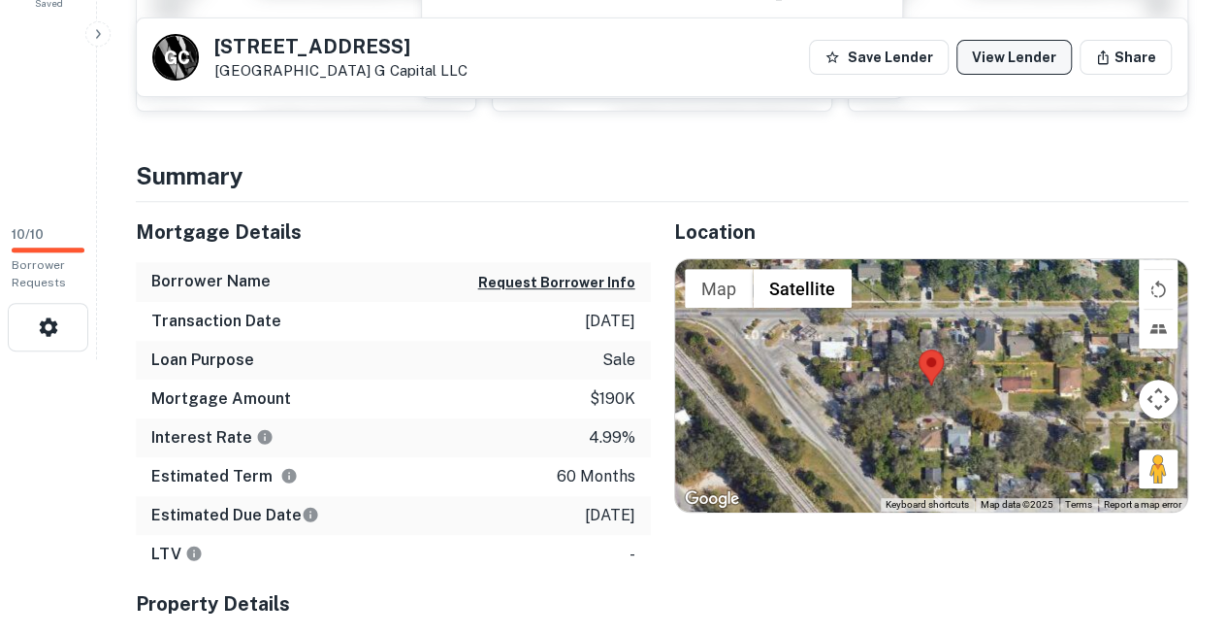 This screenshot has width=1227, height=635. I want to click on p: G C, so click(176, 57).